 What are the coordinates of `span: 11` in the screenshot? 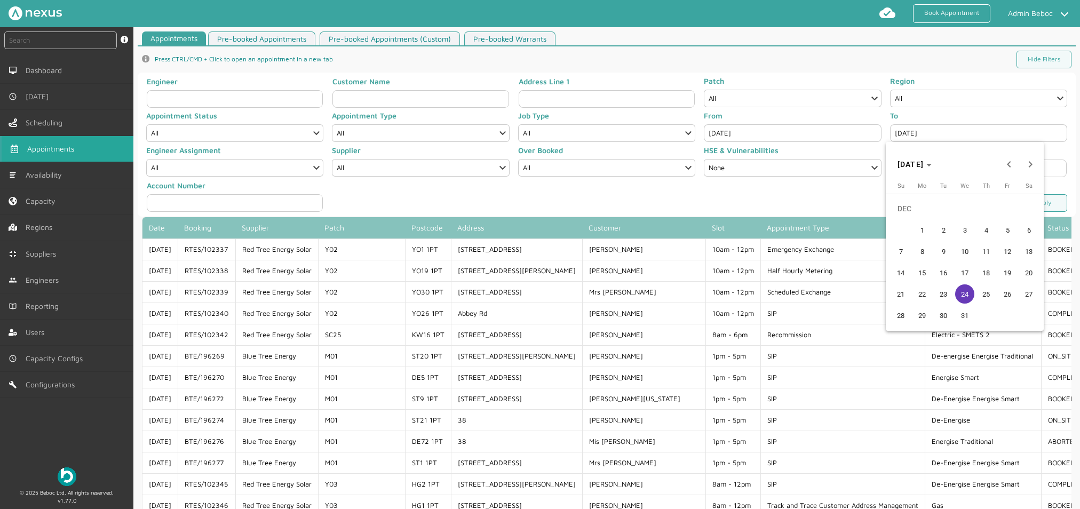 It's located at (986, 251).